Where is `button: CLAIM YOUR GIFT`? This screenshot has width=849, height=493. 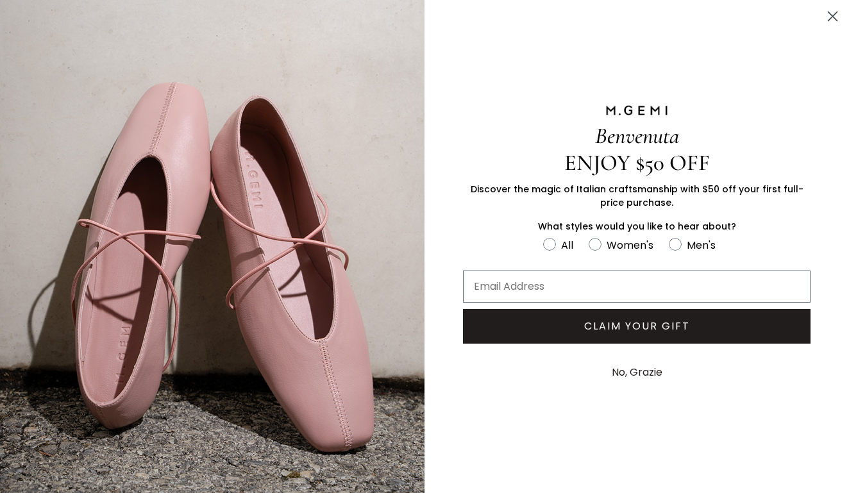 button: CLAIM YOUR GIFT is located at coordinates (637, 326).